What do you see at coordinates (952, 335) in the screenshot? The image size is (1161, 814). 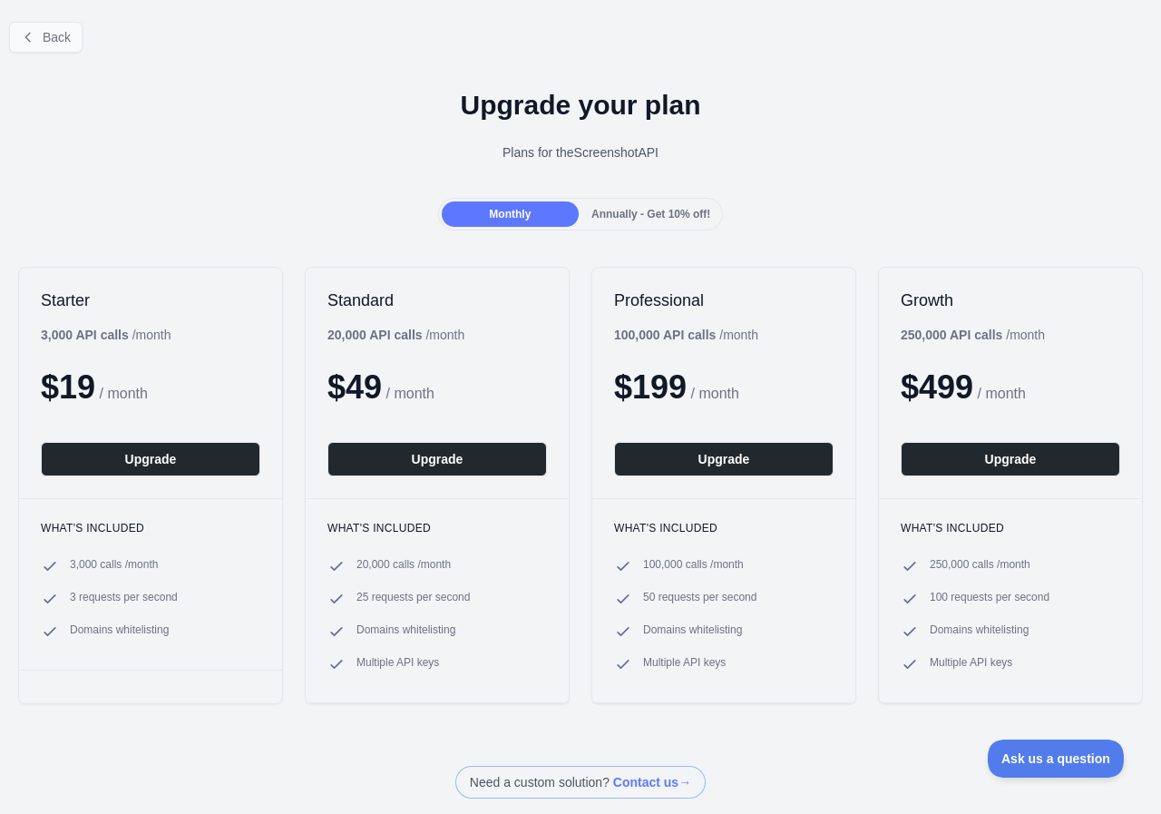 I see `b: 250,000 API calls` at bounding box center [952, 335].